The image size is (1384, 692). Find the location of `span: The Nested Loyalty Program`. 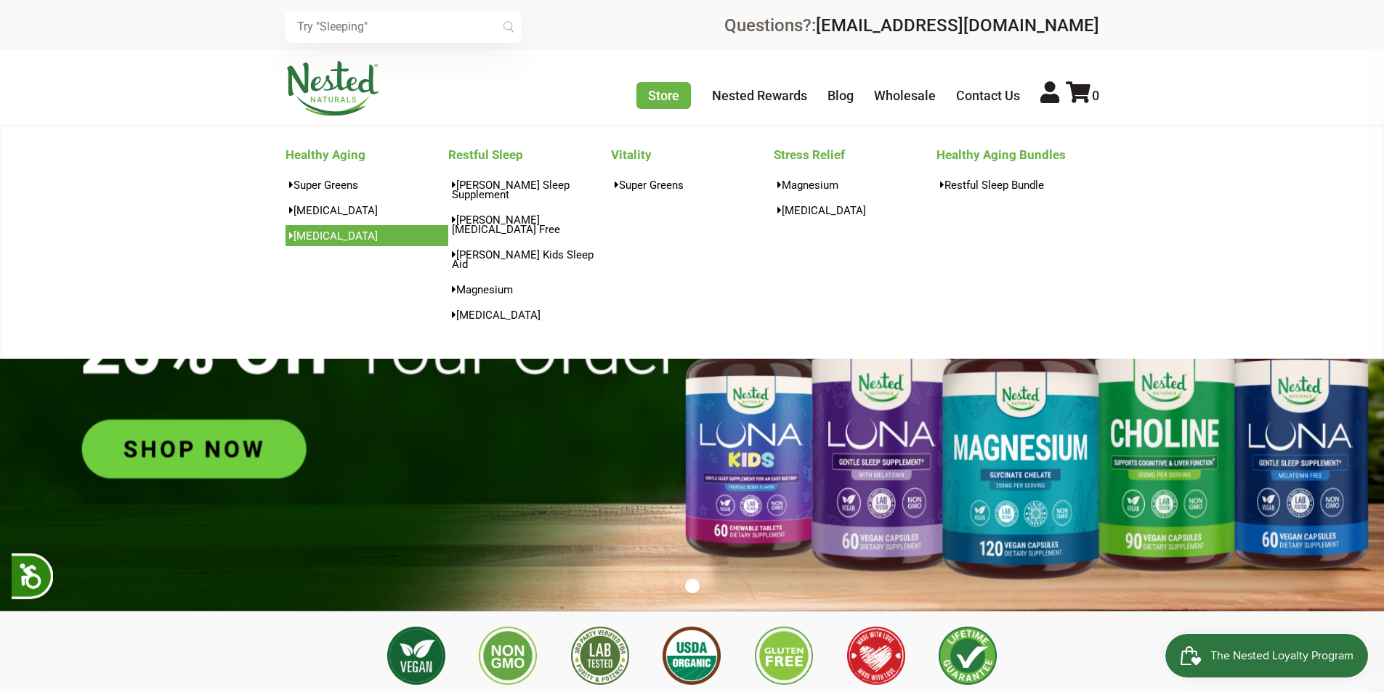

span: The Nested Loyalty Program is located at coordinates (116, 22).